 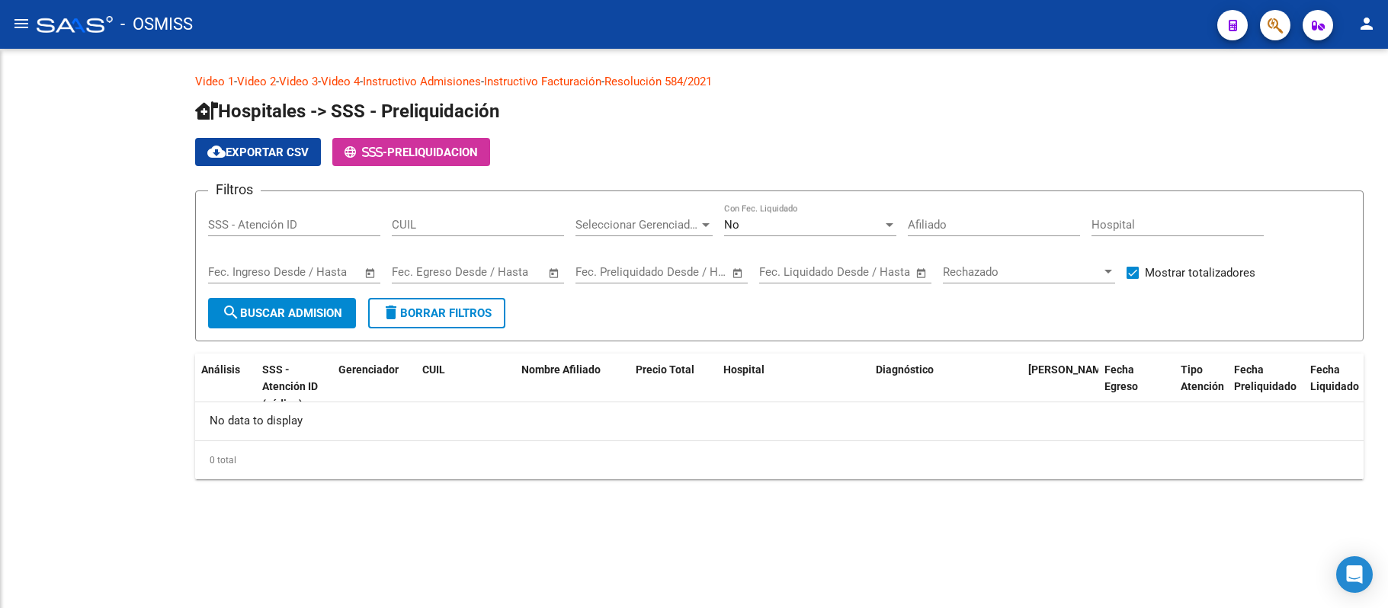 What do you see at coordinates (1121, 378) in the screenshot?
I see `span: Fecha Egreso` at bounding box center [1121, 378].